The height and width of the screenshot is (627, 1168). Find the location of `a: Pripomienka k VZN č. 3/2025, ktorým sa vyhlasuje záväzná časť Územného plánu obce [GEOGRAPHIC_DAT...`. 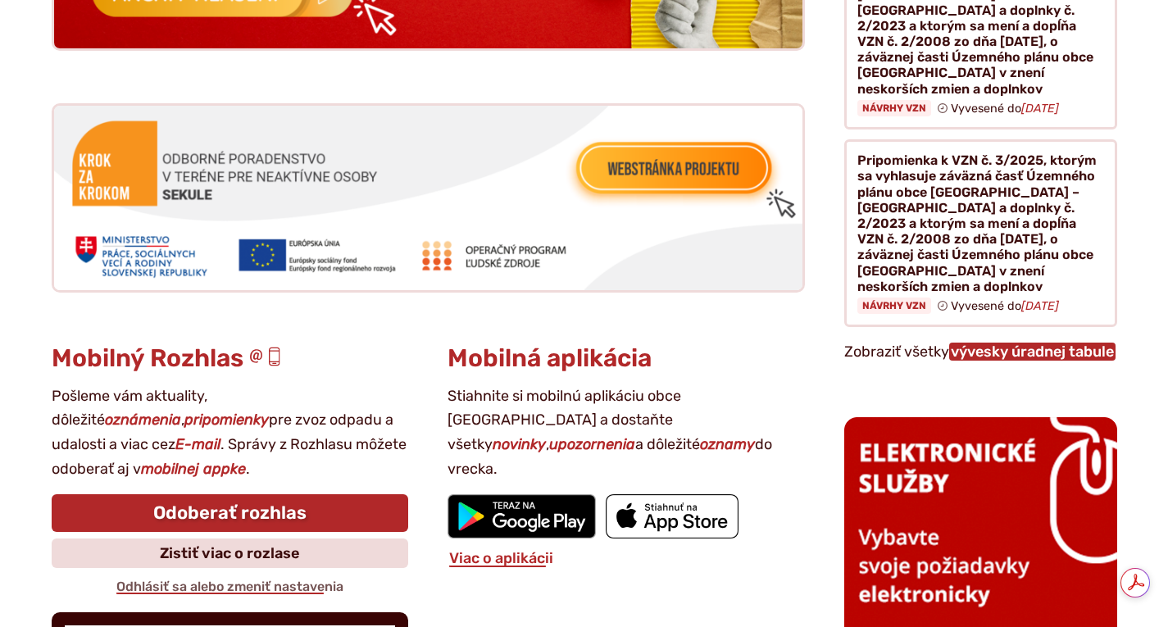

a: Pripomienka k VZN č. 3/2025, ktorým sa vyhlasuje záväzná časť Územného plánu obce [GEOGRAPHIC_DAT... is located at coordinates (981, 233).